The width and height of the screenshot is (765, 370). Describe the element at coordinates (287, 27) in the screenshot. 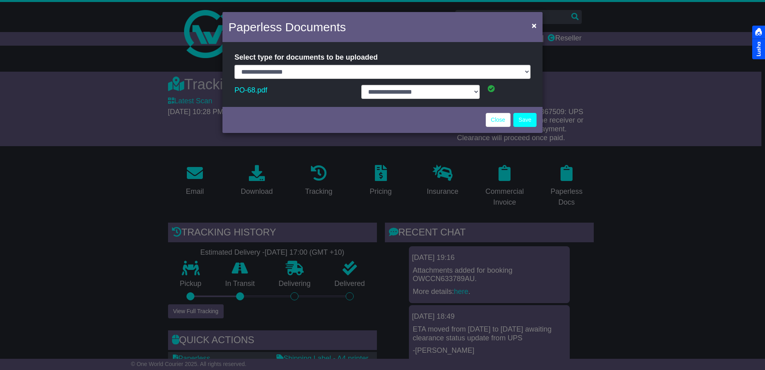

I see `h4: Paperless Documents` at that location.